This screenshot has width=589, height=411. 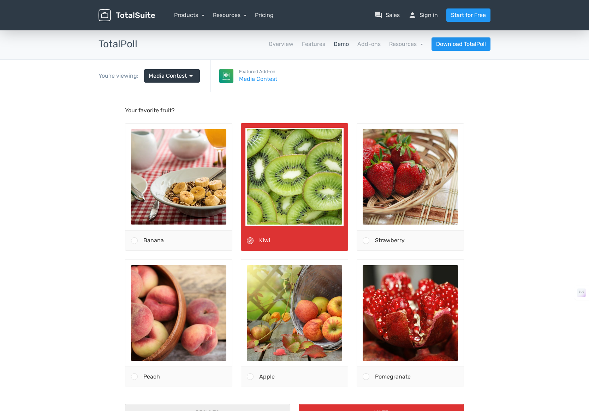 I want to click on button: Results, so click(x=208, y=321).